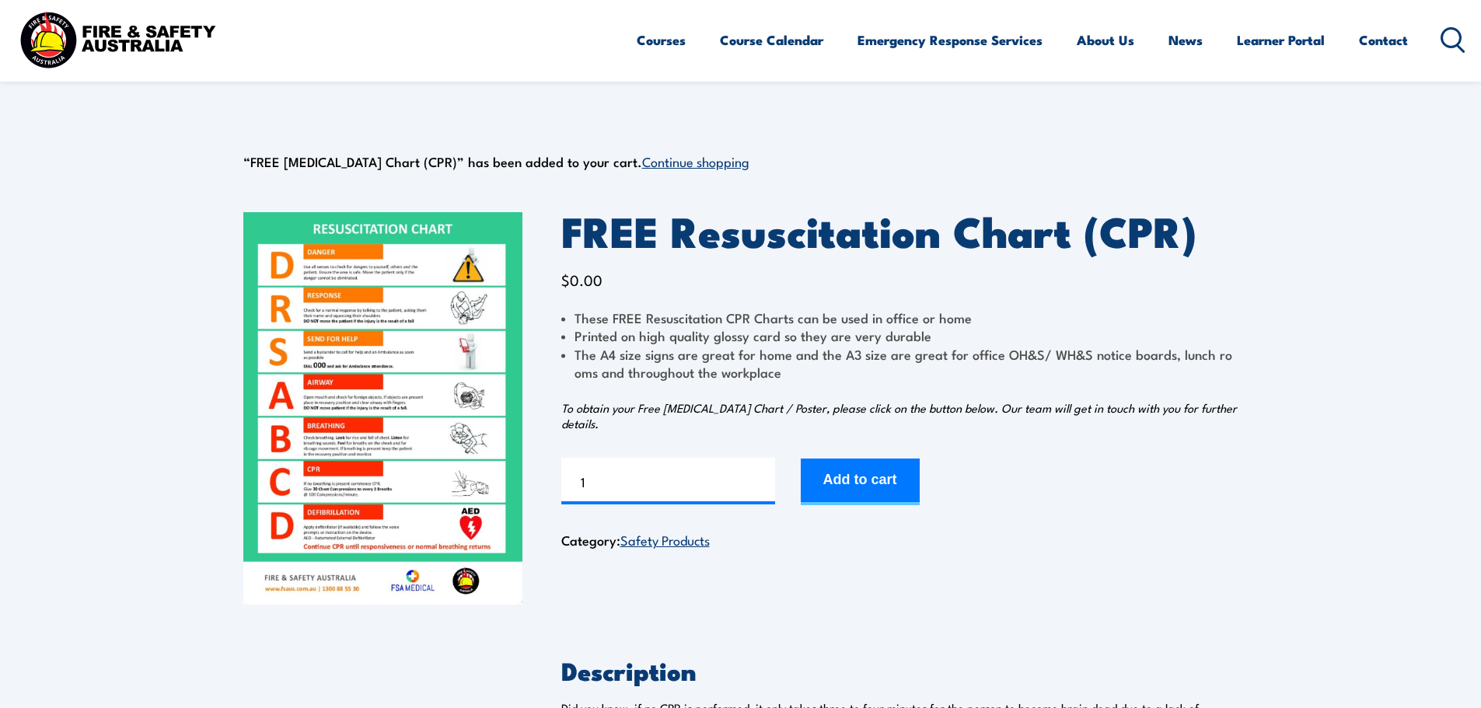 This screenshot has width=1481, height=708. What do you see at coordinates (900, 317) in the screenshot?
I see `li: These FREE Resuscitation CPR Charts can be used in office or home` at bounding box center [900, 317].